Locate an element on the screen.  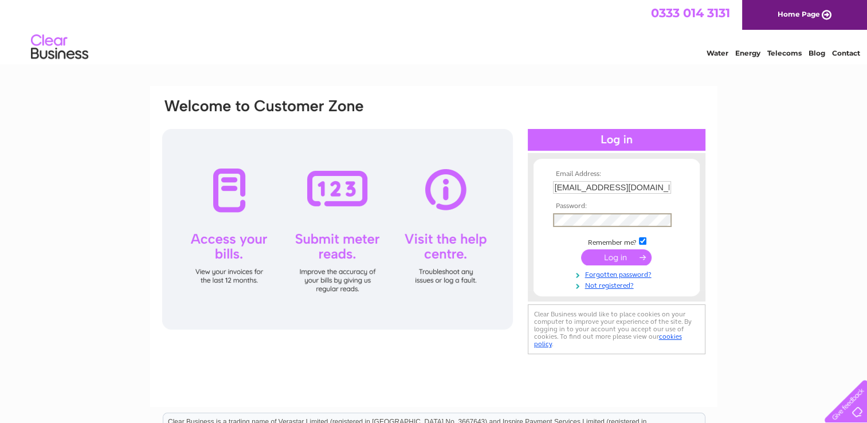
a: cookies policy is located at coordinates (608, 340).